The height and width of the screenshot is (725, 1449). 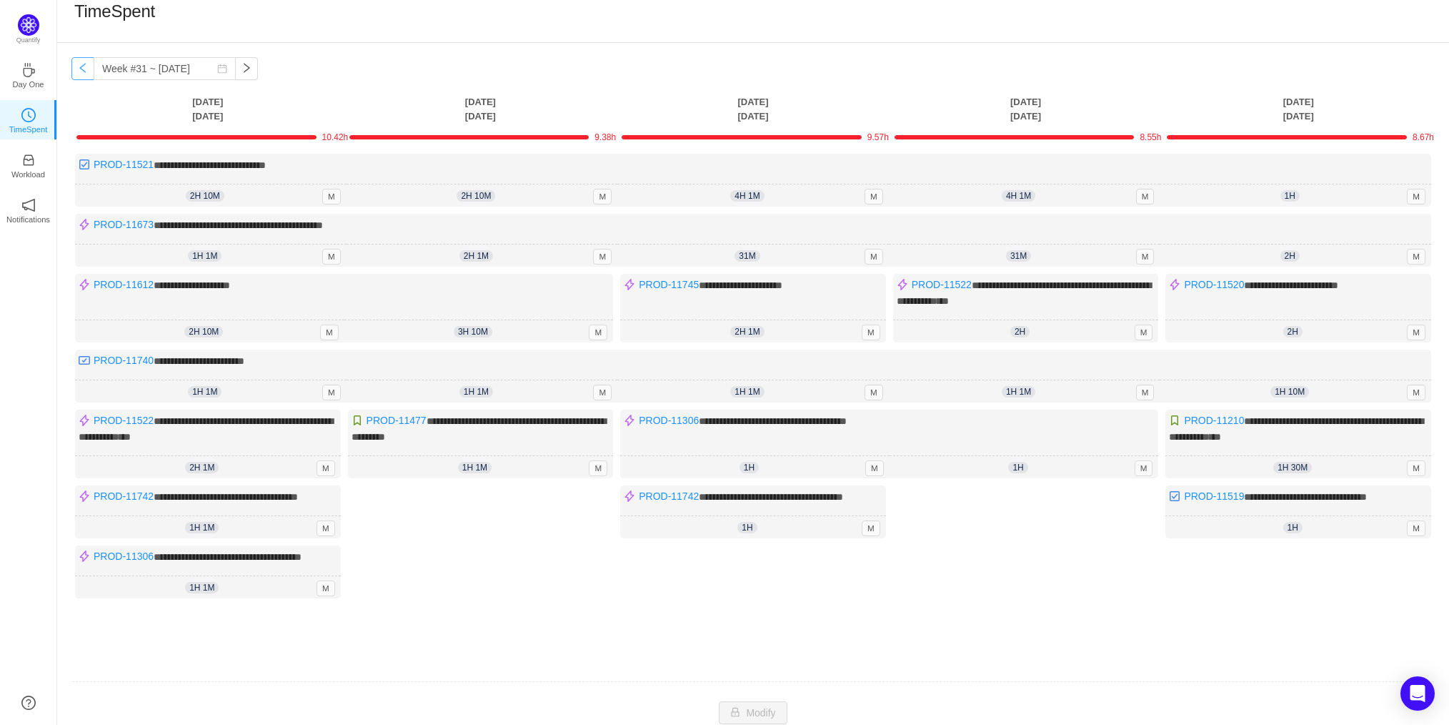 I want to click on span: 8.55h, so click(x=1150, y=137).